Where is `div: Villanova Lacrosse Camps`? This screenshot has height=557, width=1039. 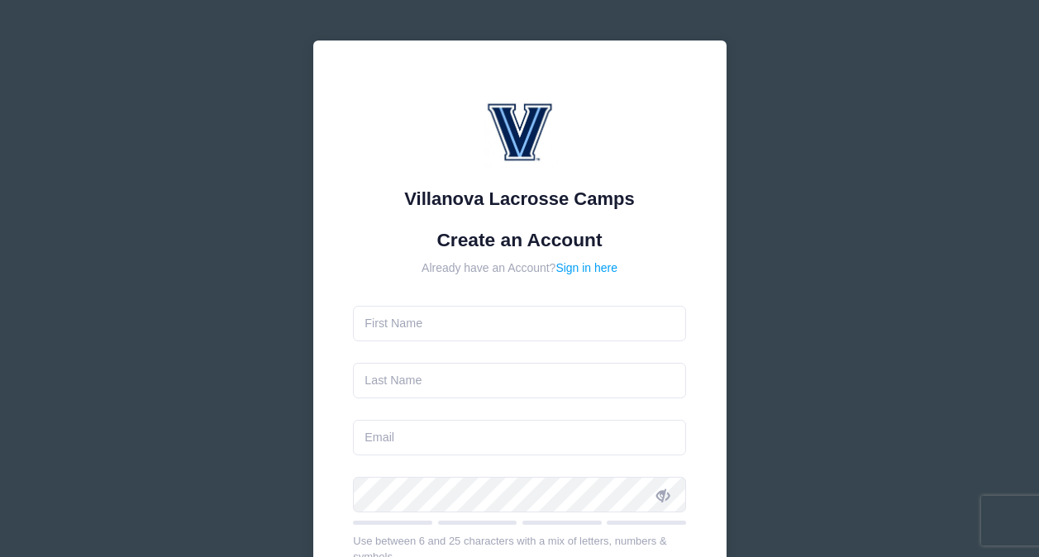 div: Villanova Lacrosse Camps is located at coordinates (519, 198).